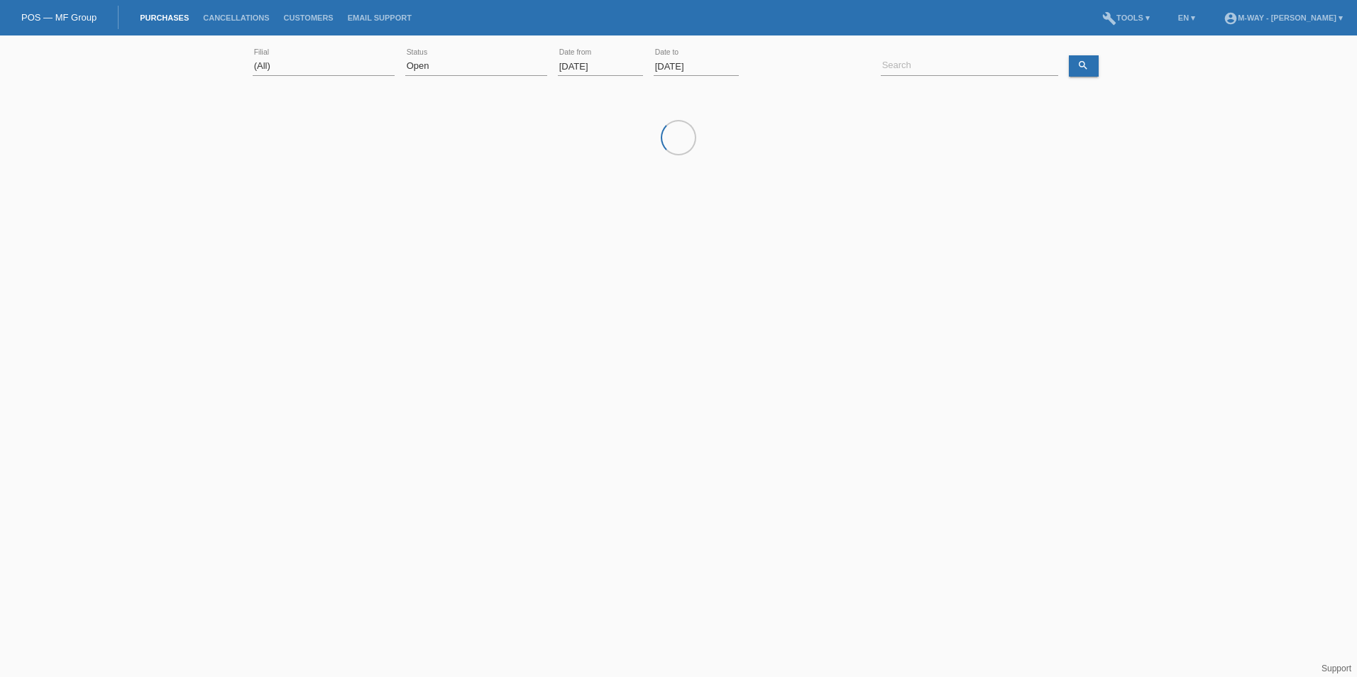 This screenshot has height=677, width=1357. I want to click on a: search, so click(1084, 66).